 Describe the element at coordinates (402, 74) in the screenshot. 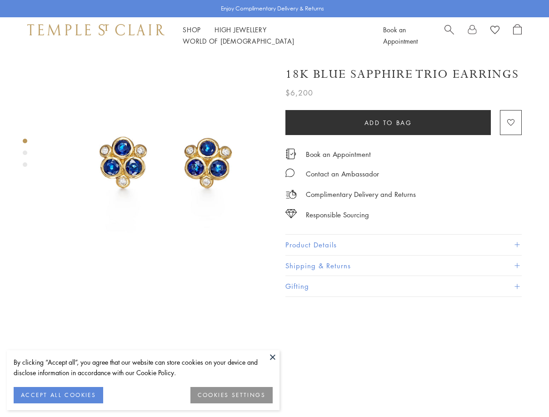

I see `h1: 18K Blue Sapphire Trio Earrings` at that location.